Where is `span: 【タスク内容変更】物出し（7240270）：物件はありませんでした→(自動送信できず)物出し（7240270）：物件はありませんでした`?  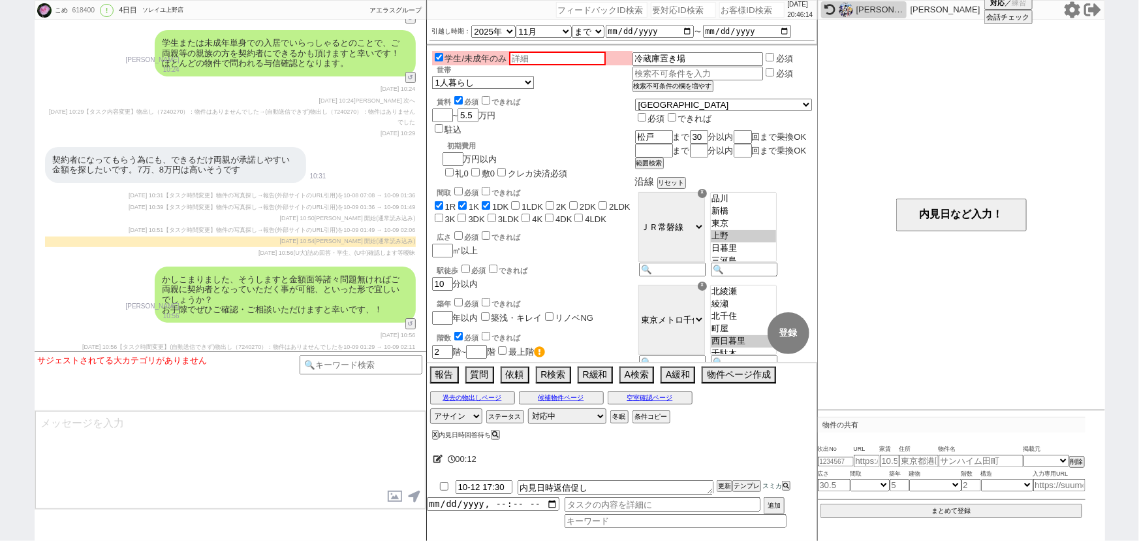 span: 【タスク内容変更】物出し（7240270）：物件はありませんでした→(自動送信できず)物出し（7240270）：物件はありませんでした is located at coordinates (249, 117).